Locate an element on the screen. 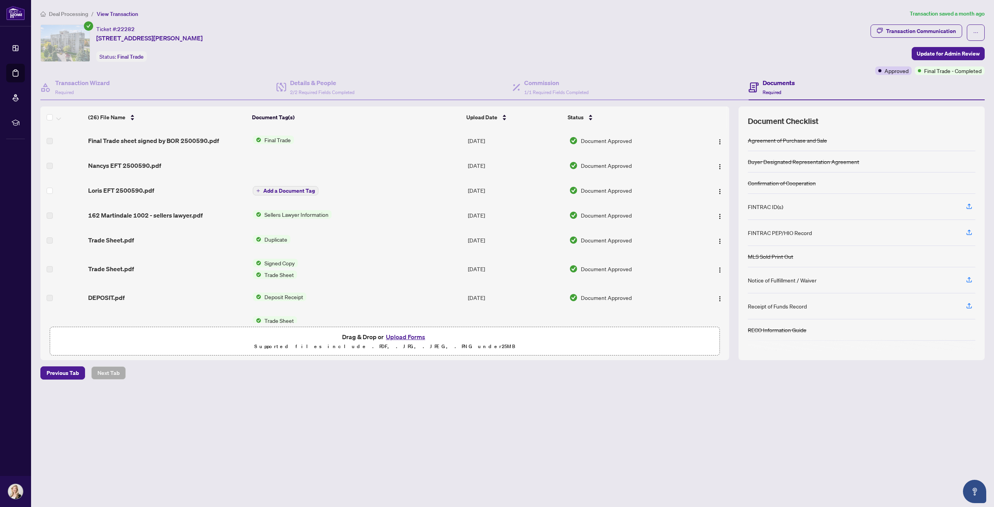  span: Signed Copy is located at coordinates (279, 263).